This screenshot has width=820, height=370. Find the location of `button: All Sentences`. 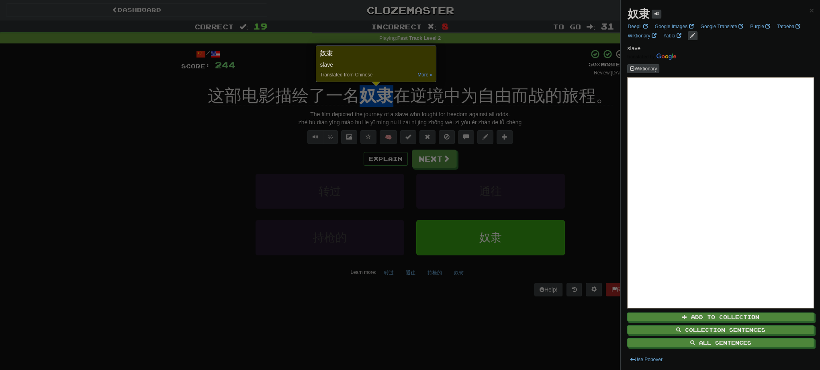

button: All Sentences is located at coordinates (720, 342).